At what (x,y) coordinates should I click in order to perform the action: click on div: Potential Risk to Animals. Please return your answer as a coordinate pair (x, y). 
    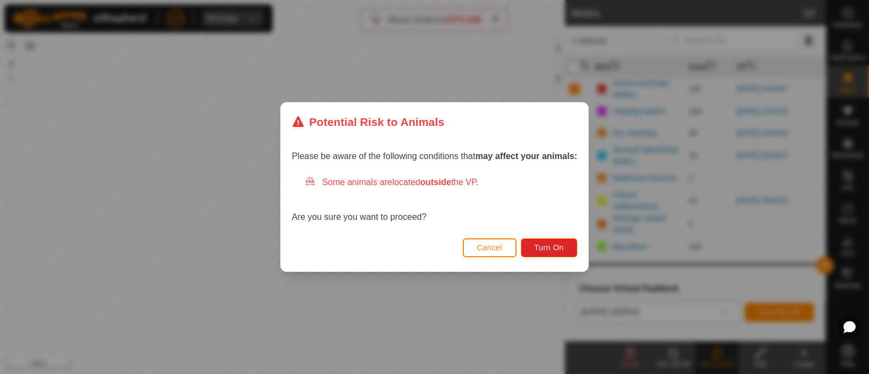
    Looking at the image, I should click on (368, 122).